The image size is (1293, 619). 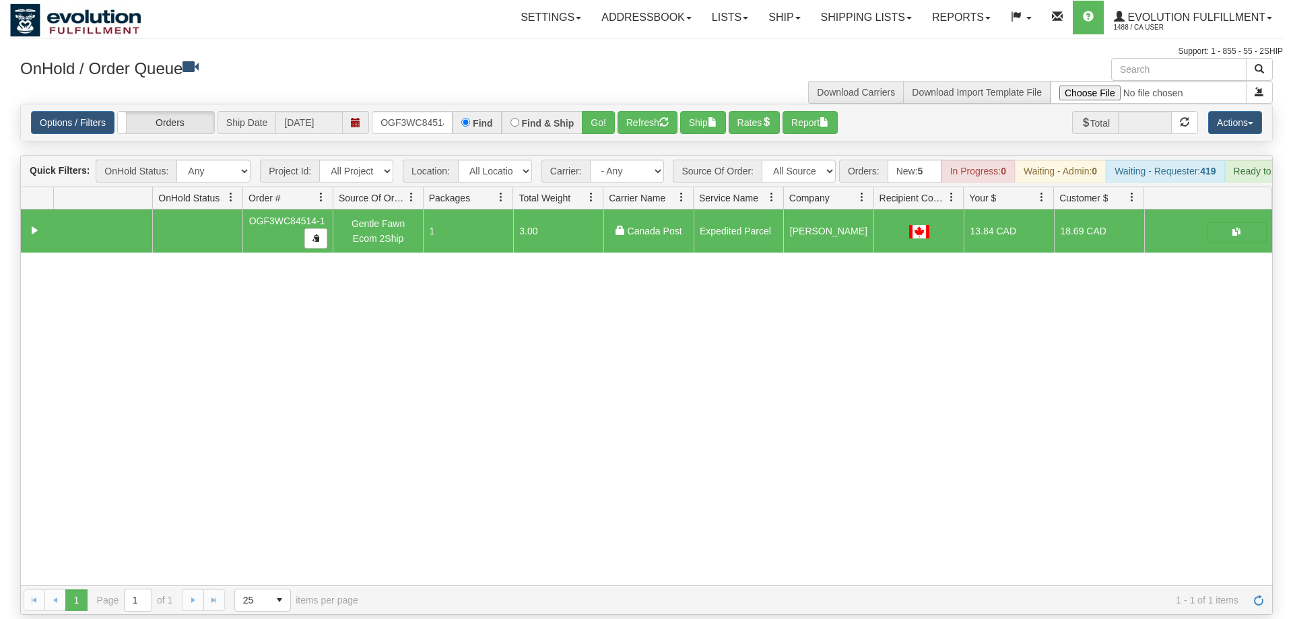 I want to click on div: Waiting - Requester:, so click(x=1165, y=171).